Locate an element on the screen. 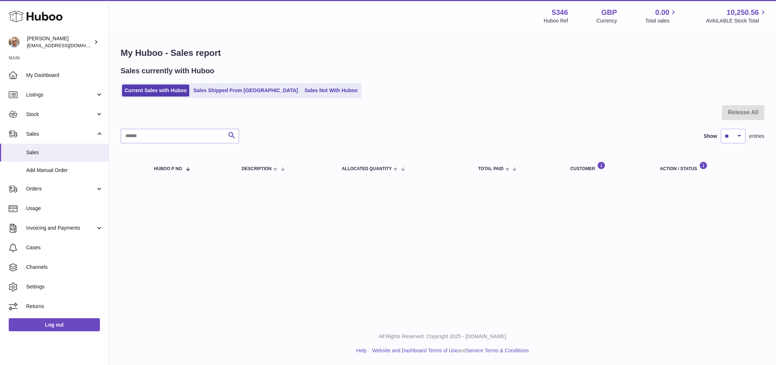  strong: 5346 is located at coordinates (560, 12).